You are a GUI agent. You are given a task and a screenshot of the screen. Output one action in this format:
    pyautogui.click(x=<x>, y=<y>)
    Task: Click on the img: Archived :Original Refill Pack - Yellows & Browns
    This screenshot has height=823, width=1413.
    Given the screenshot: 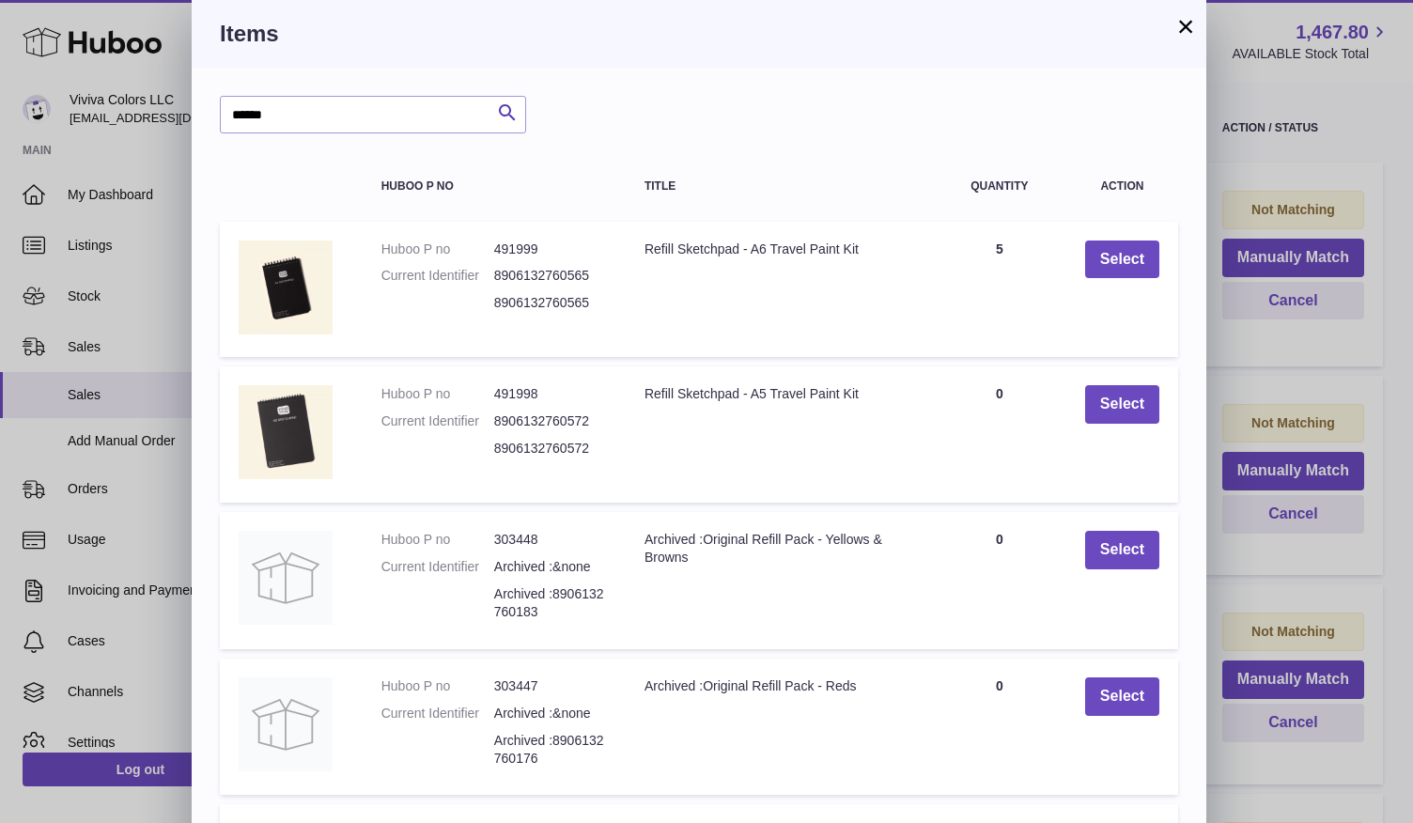 What is the action you would take?
    pyautogui.click(x=286, y=578)
    